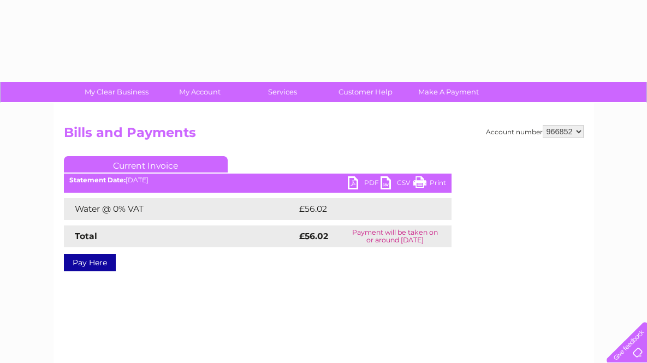  Describe the element at coordinates (365, 92) in the screenshot. I see `a: Customer Help` at that location.